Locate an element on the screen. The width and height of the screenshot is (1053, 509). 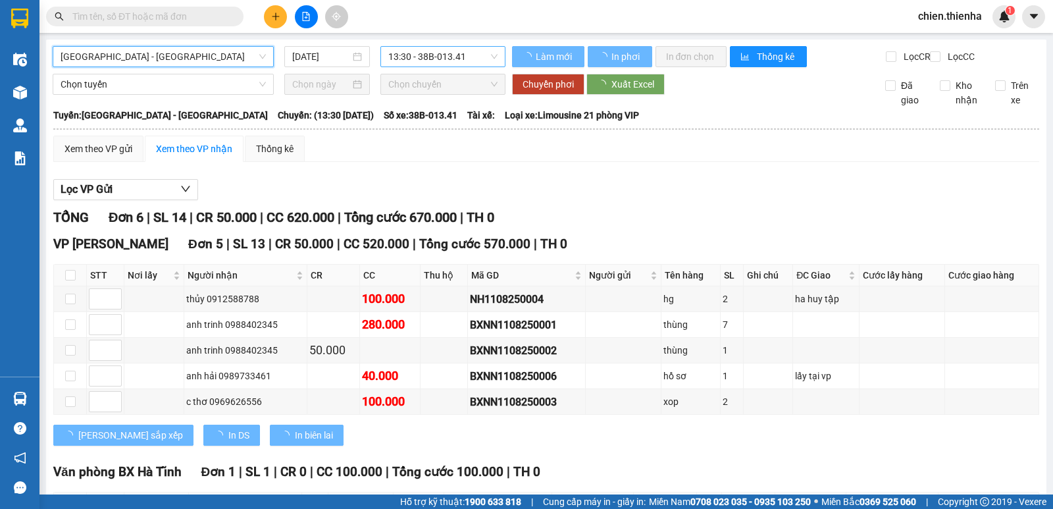
span: SL 13 is located at coordinates (249, 243).